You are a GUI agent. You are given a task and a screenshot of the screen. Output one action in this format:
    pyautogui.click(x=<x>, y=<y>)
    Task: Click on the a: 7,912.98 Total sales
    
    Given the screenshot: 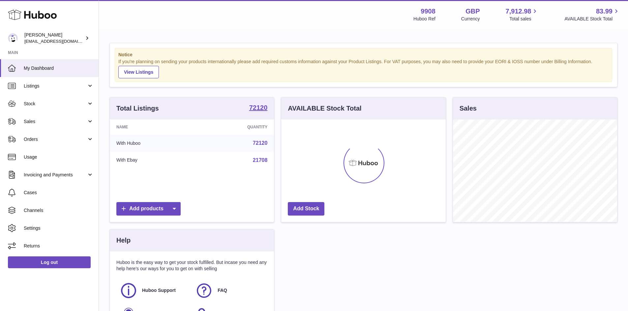 What is the action you would take?
    pyautogui.click(x=522, y=15)
    